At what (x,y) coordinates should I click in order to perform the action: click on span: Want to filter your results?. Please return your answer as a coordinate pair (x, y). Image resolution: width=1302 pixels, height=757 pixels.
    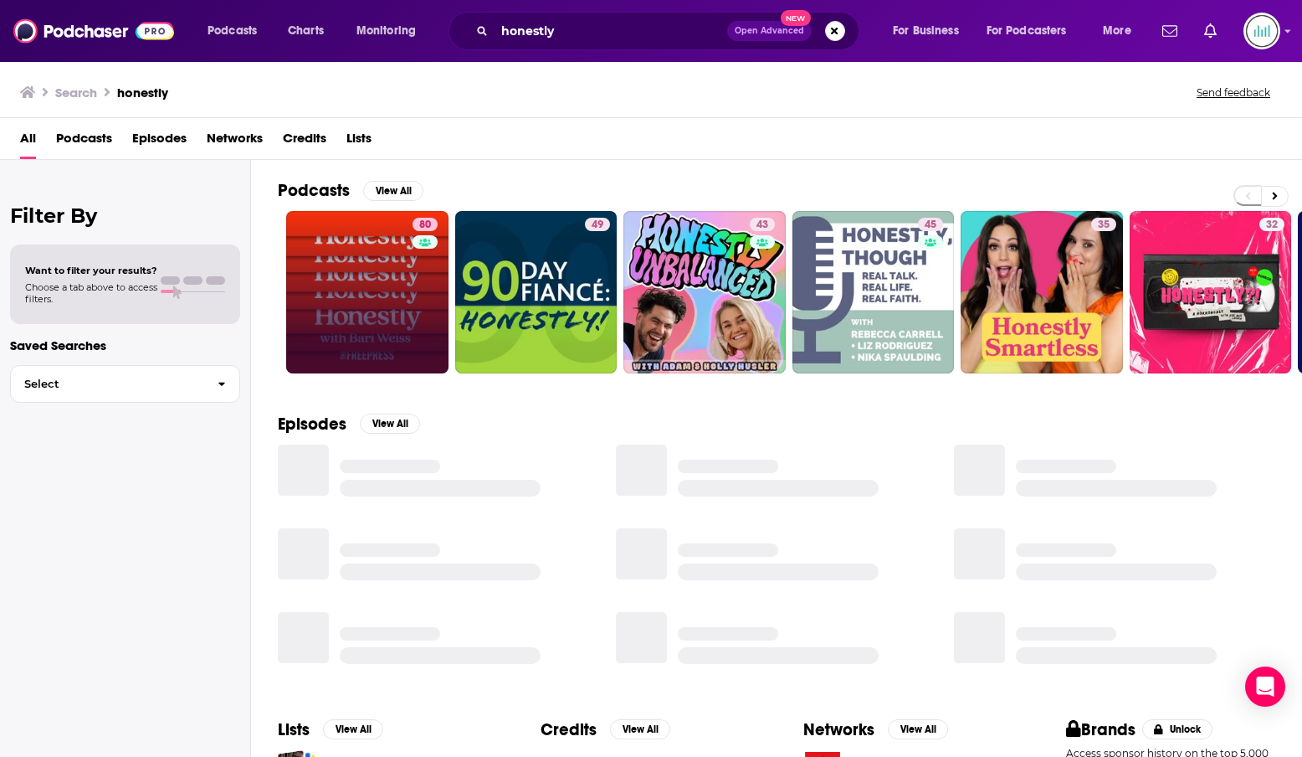
    Looking at the image, I should click on (91, 270).